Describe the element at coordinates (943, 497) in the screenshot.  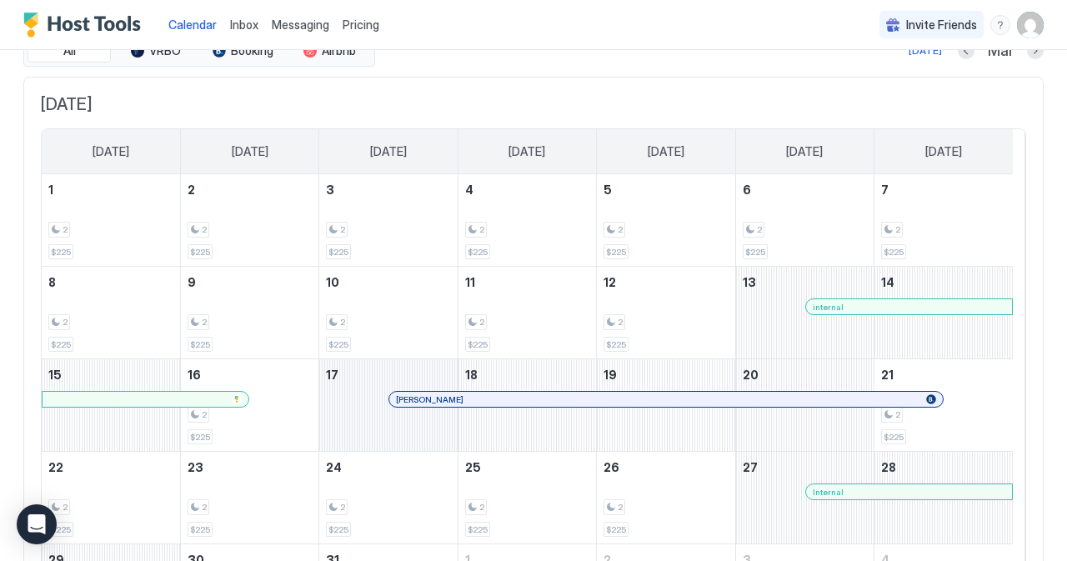
I see `td: March 28, 2026` at that location.